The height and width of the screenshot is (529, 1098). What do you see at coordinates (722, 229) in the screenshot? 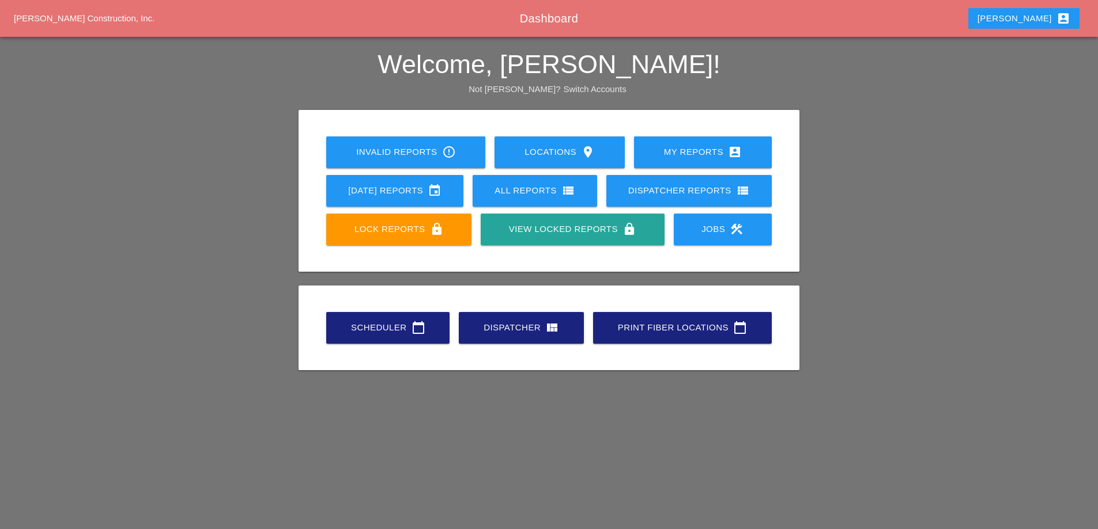
I see `a: Jobs` at bounding box center [722, 229].